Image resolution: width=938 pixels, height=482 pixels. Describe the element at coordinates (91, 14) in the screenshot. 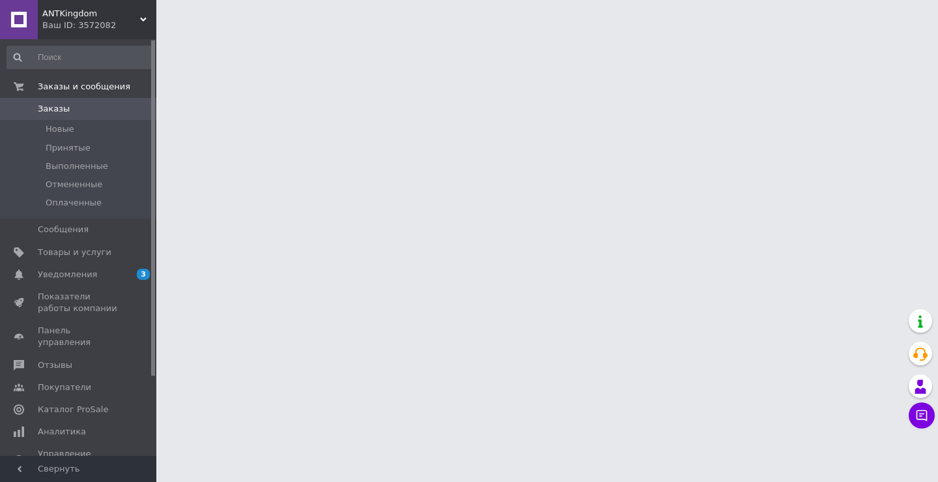

I see `span: ANTKingdom` at that location.